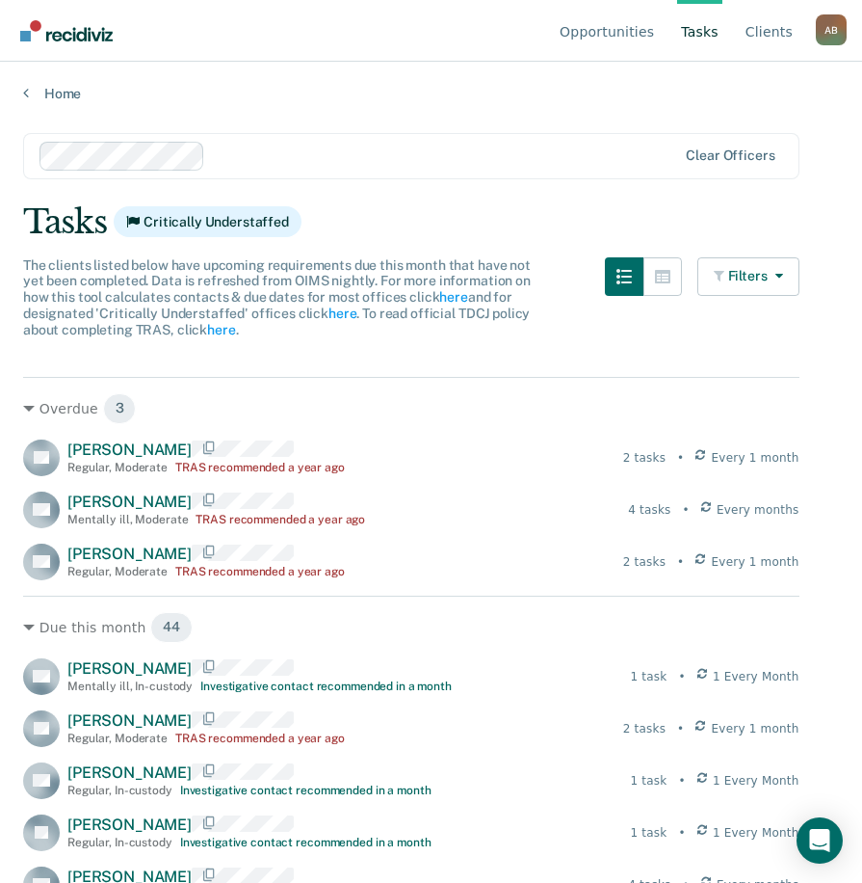  What do you see at coordinates (411, 409) in the screenshot?
I see `div: Overdue 3` at bounding box center [411, 409].